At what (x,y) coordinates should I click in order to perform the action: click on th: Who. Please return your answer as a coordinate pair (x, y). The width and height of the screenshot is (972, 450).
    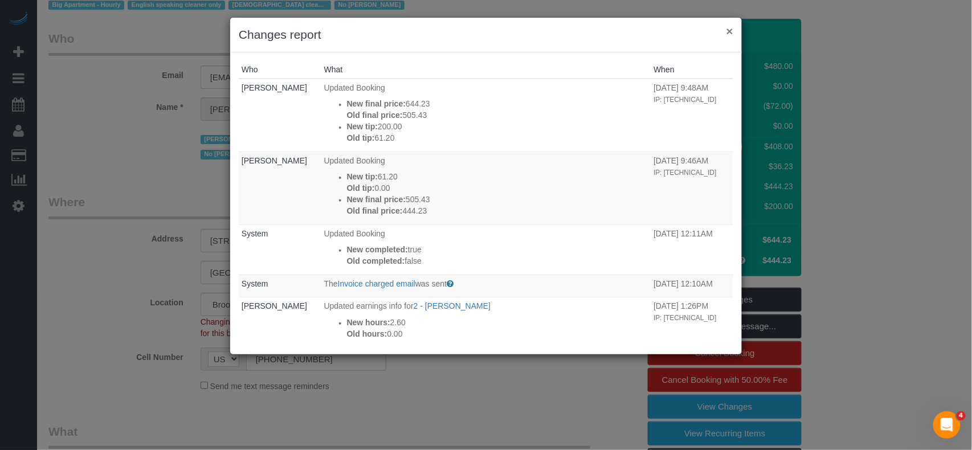
    Looking at the image, I should click on (280, 70).